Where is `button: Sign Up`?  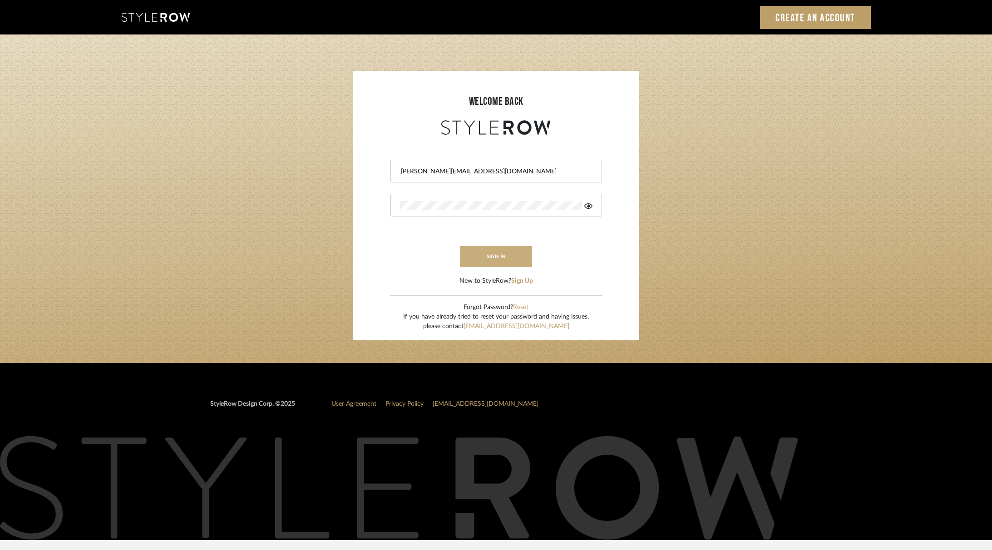 button: Sign Up is located at coordinates (522, 281).